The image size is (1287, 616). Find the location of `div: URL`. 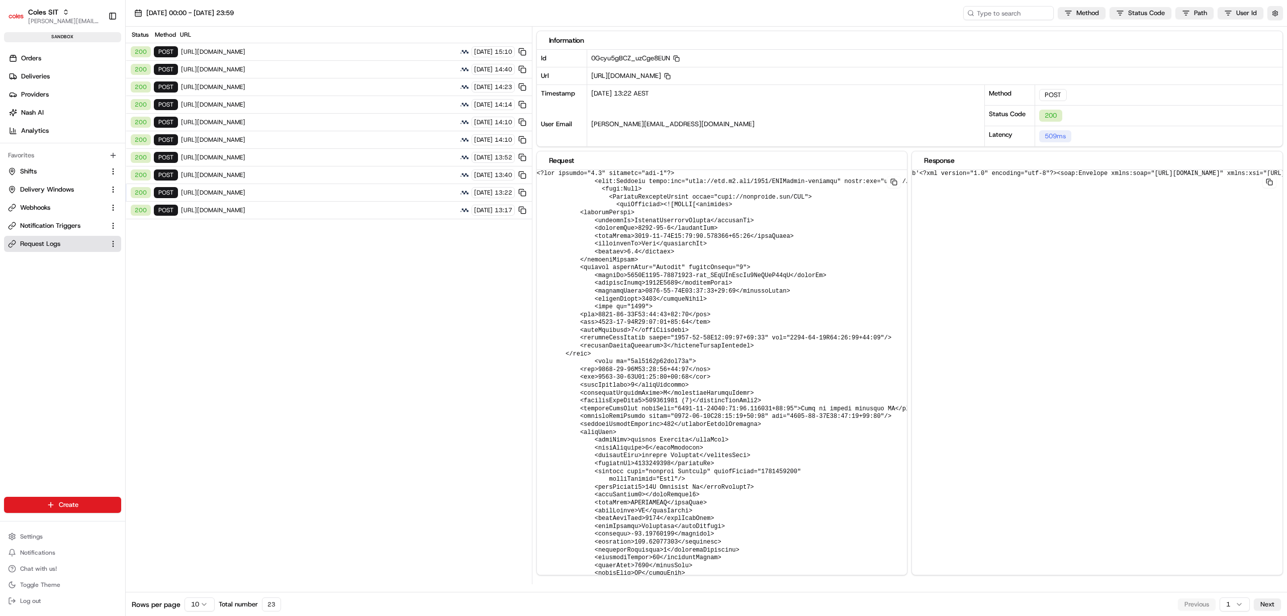

div: URL is located at coordinates (354, 35).